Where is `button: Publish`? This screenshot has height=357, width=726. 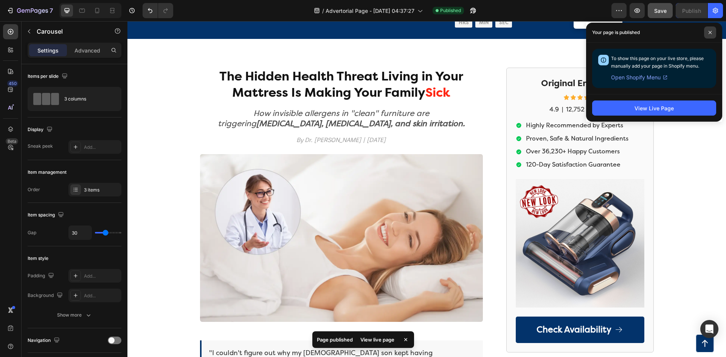 button: Publish is located at coordinates (692, 11).